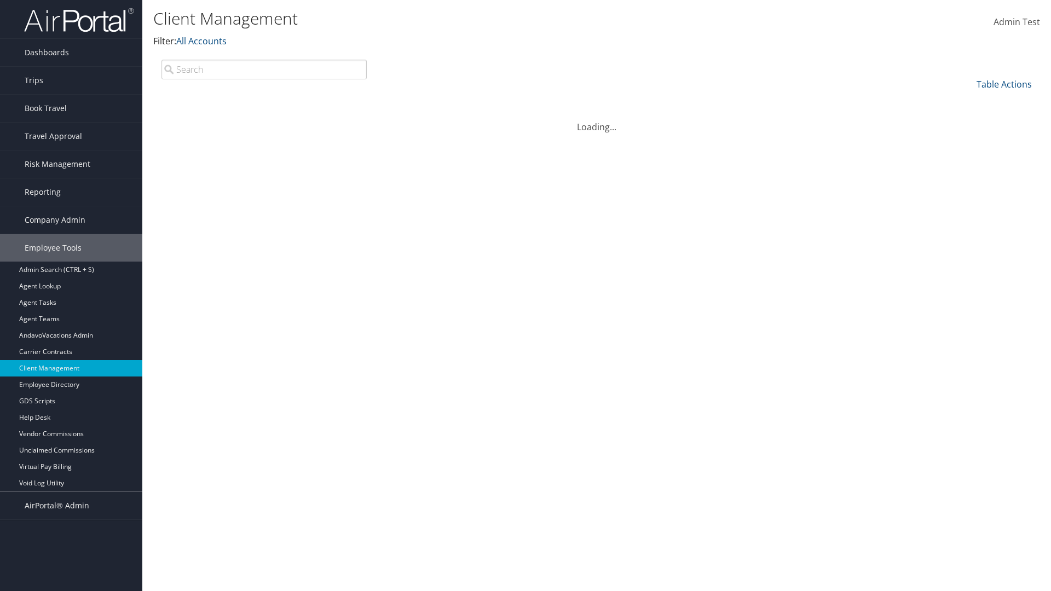 The image size is (1051, 591). What do you see at coordinates (45, 108) in the screenshot?
I see `span: Book Travel` at bounding box center [45, 108].